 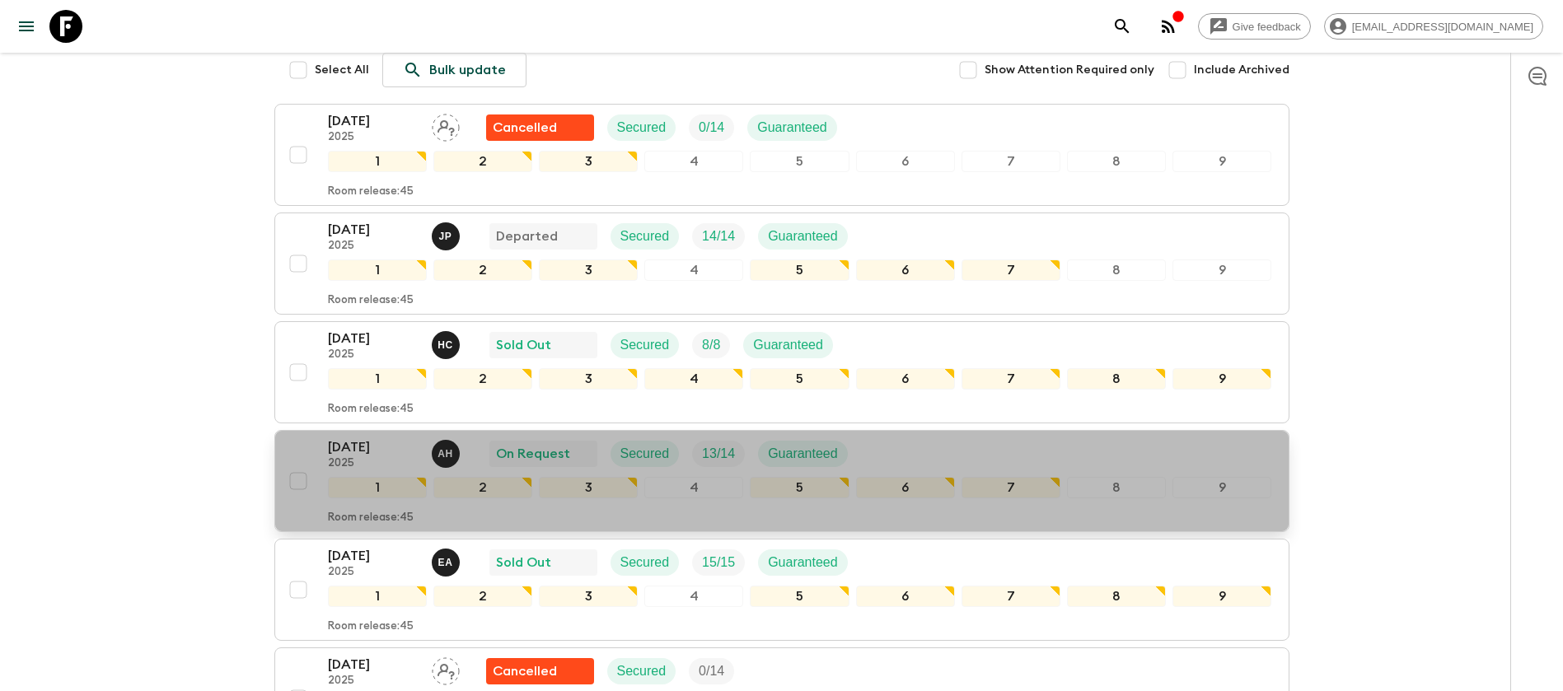 What do you see at coordinates (711, 345) in the screenshot?
I see `p: 8 / 8` at bounding box center [711, 345].